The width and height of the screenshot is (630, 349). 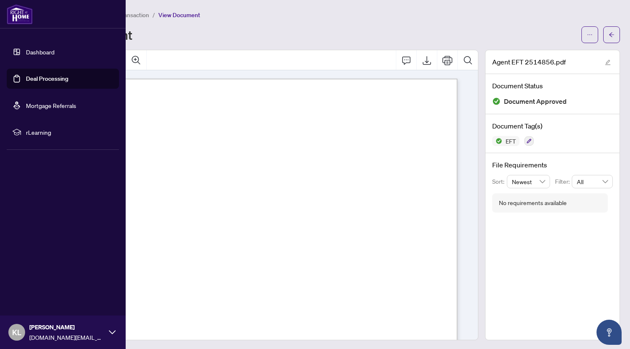 What do you see at coordinates (70, 132) in the screenshot?
I see `span: rLearning` at bounding box center [70, 132].